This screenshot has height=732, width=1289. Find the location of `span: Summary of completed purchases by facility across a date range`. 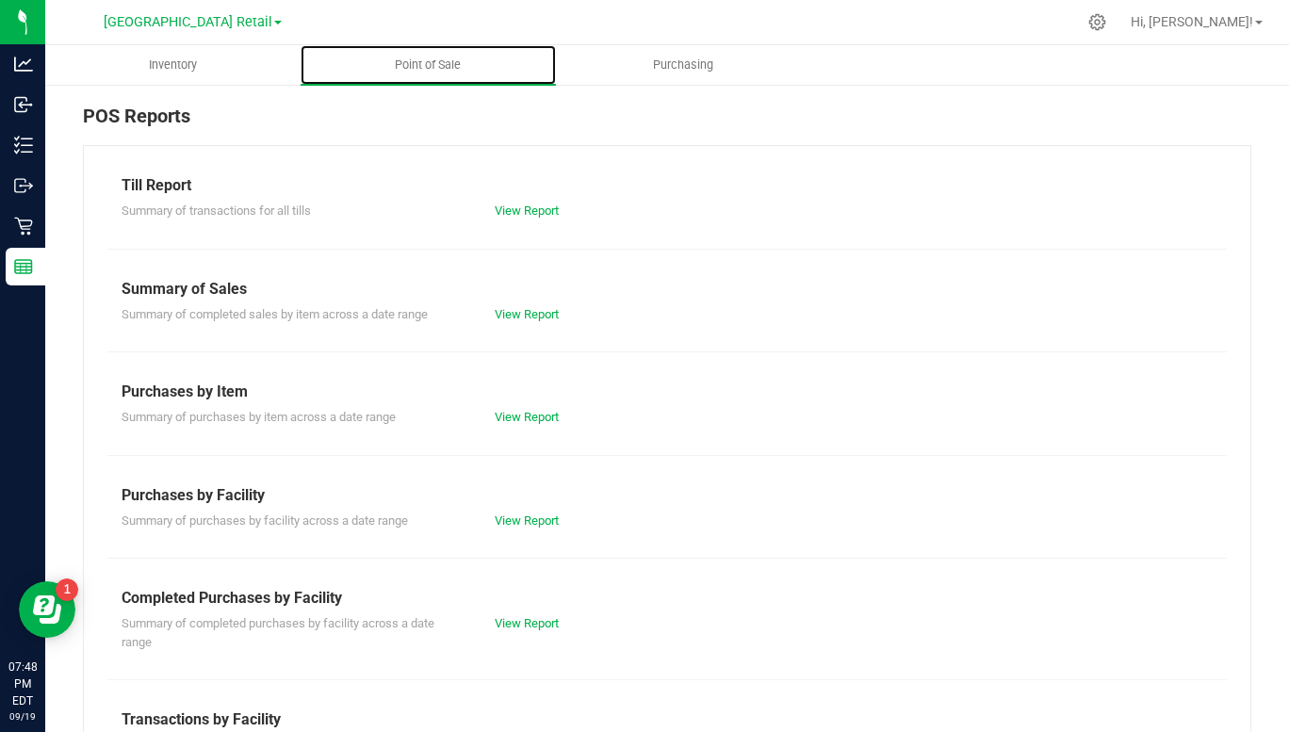

span: Summary of completed purchases by facility across a date range is located at coordinates (278, 632).